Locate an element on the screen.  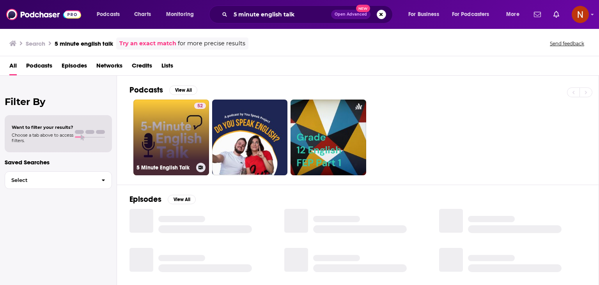
span: For Podcasters is located at coordinates (471, 14).